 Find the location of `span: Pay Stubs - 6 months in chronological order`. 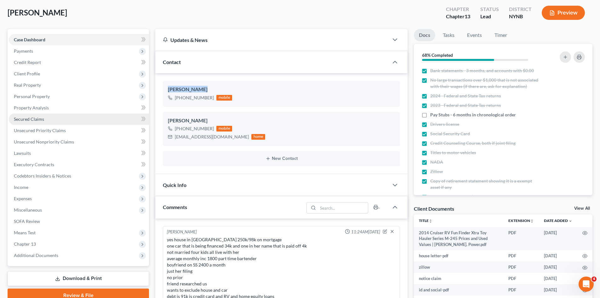

span: Pay Stubs - 6 months in chronological order is located at coordinates (473, 115).